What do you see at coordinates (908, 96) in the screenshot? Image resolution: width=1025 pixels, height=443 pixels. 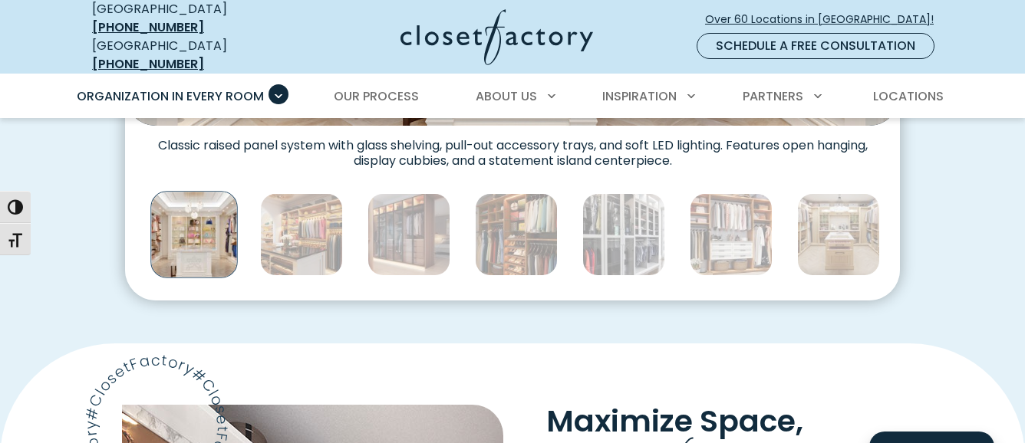 I see `span: Locations` at bounding box center [908, 96].